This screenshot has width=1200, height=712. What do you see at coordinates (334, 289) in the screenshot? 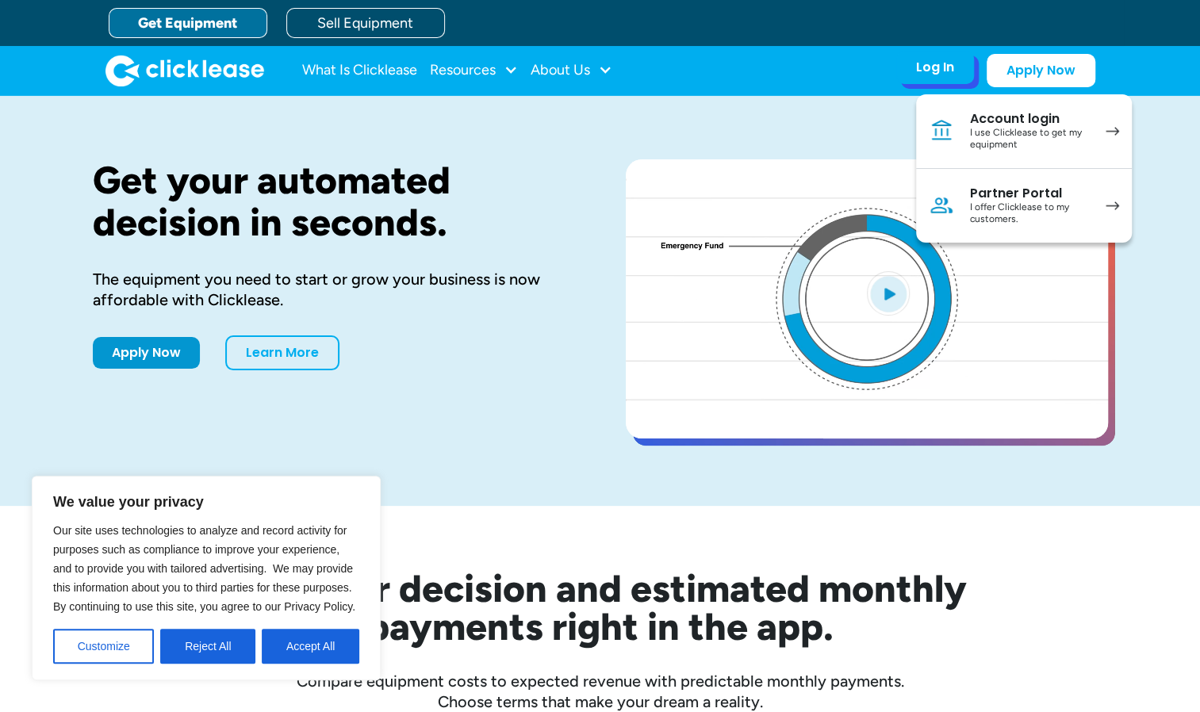
I see `div: The equipment you need to start or grow your business is now affordable with Clicklease.` at bounding box center [334, 289].